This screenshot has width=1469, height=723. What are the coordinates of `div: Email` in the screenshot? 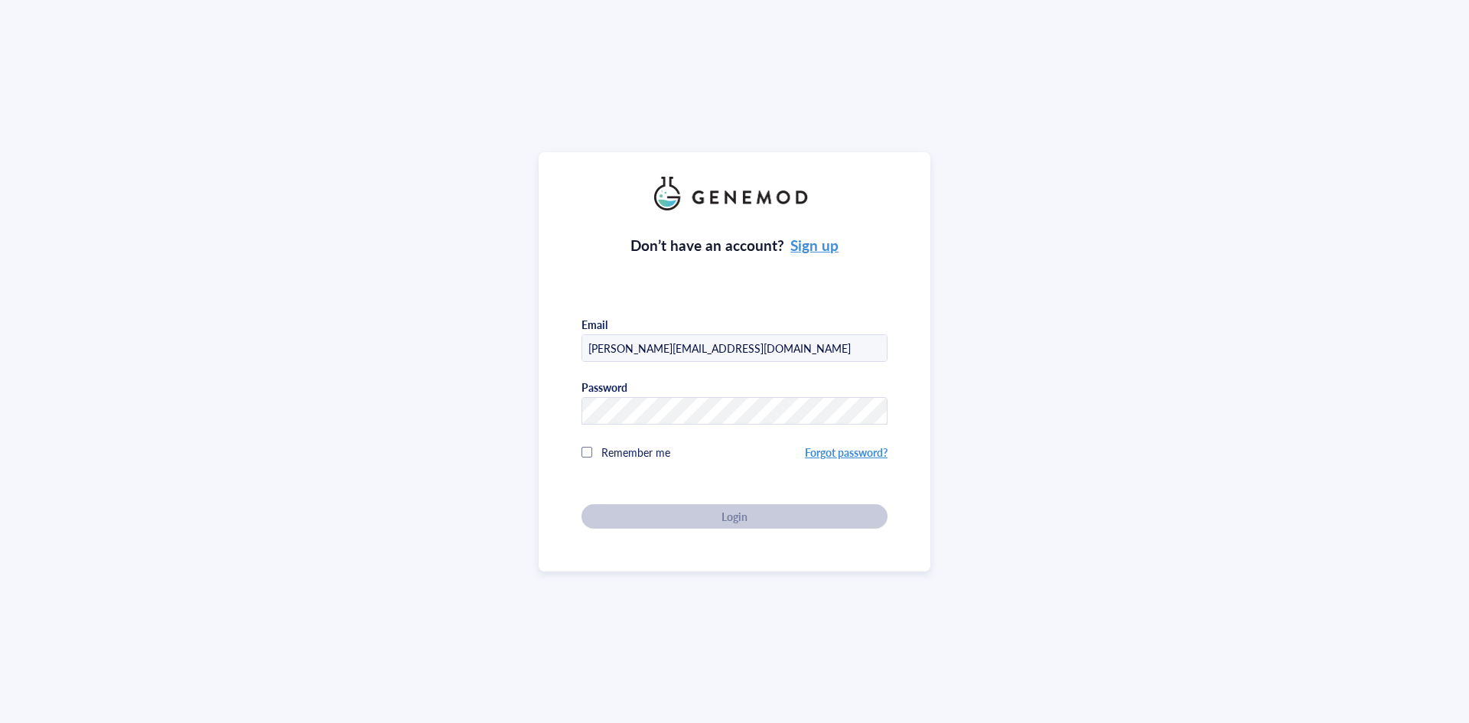 It's located at (595, 324).